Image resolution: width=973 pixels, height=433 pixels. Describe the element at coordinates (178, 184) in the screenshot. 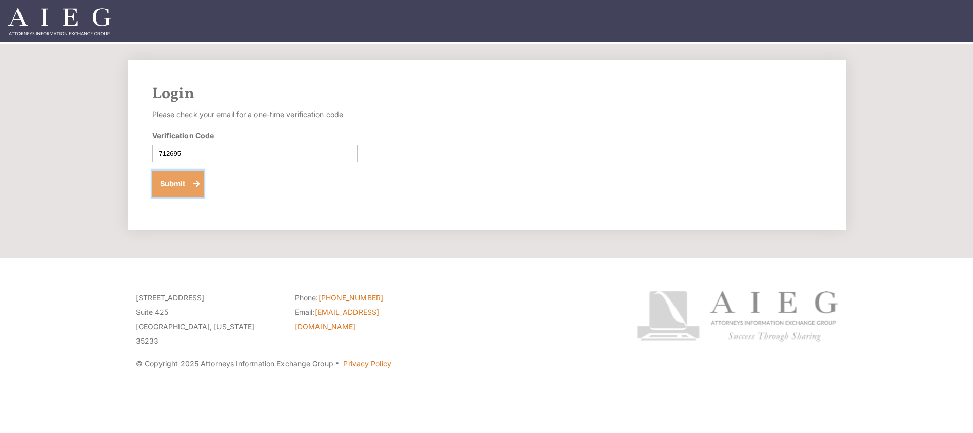

I see `button: Submit` at that location.